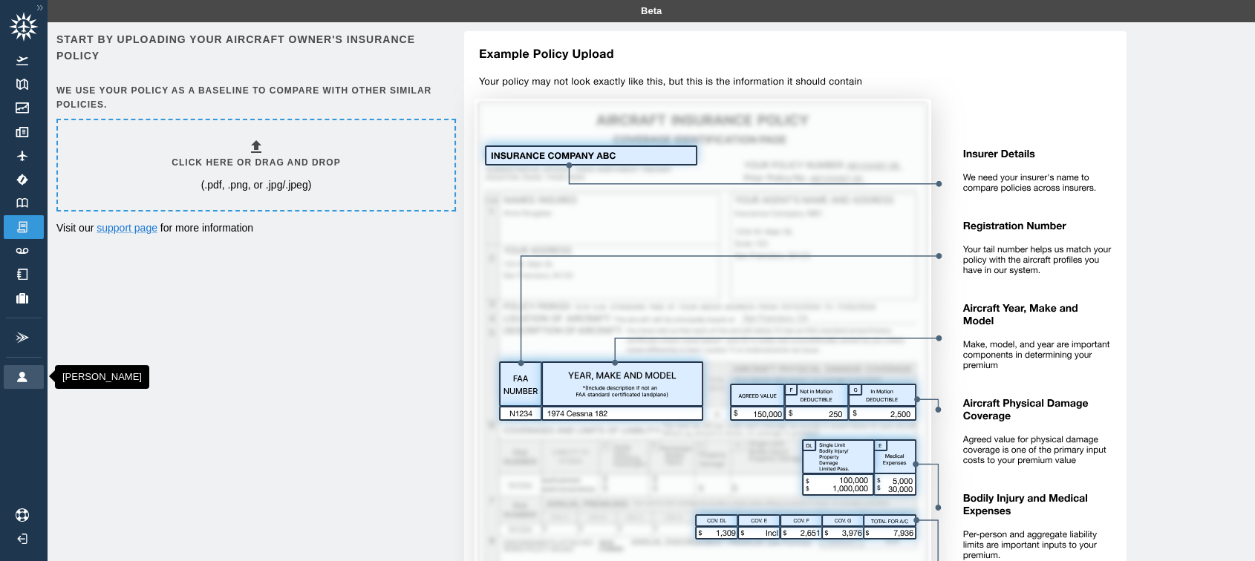  I want to click on p: Visit our for more information, so click(255, 228).